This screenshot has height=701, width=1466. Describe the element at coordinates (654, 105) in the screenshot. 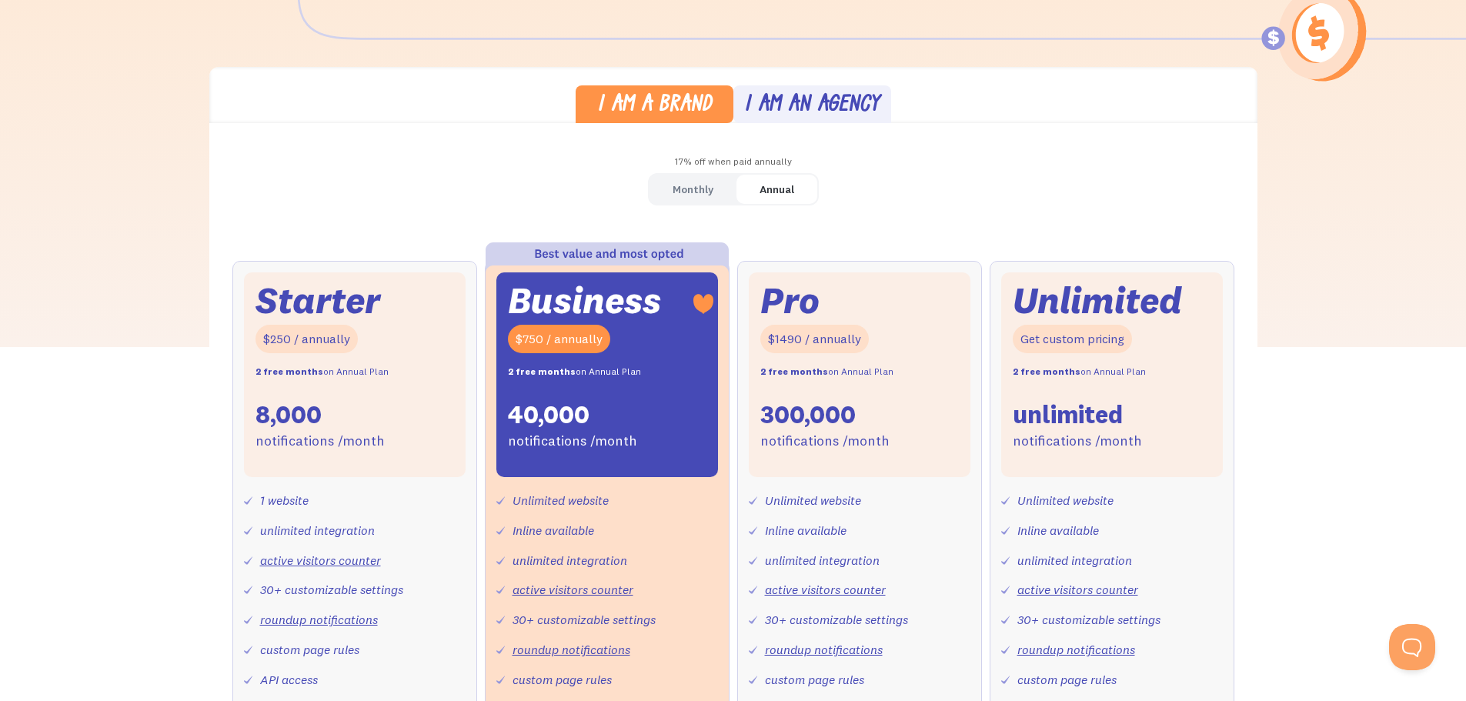

I see `div: I am a brand` at that location.